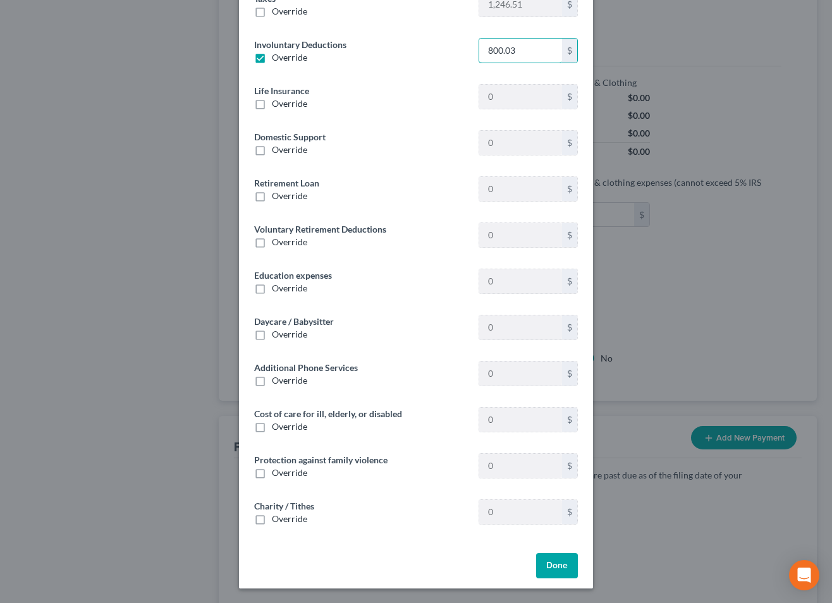  Describe the element at coordinates (320, 459) in the screenshot. I see `label: Protection against family violence` at that location.